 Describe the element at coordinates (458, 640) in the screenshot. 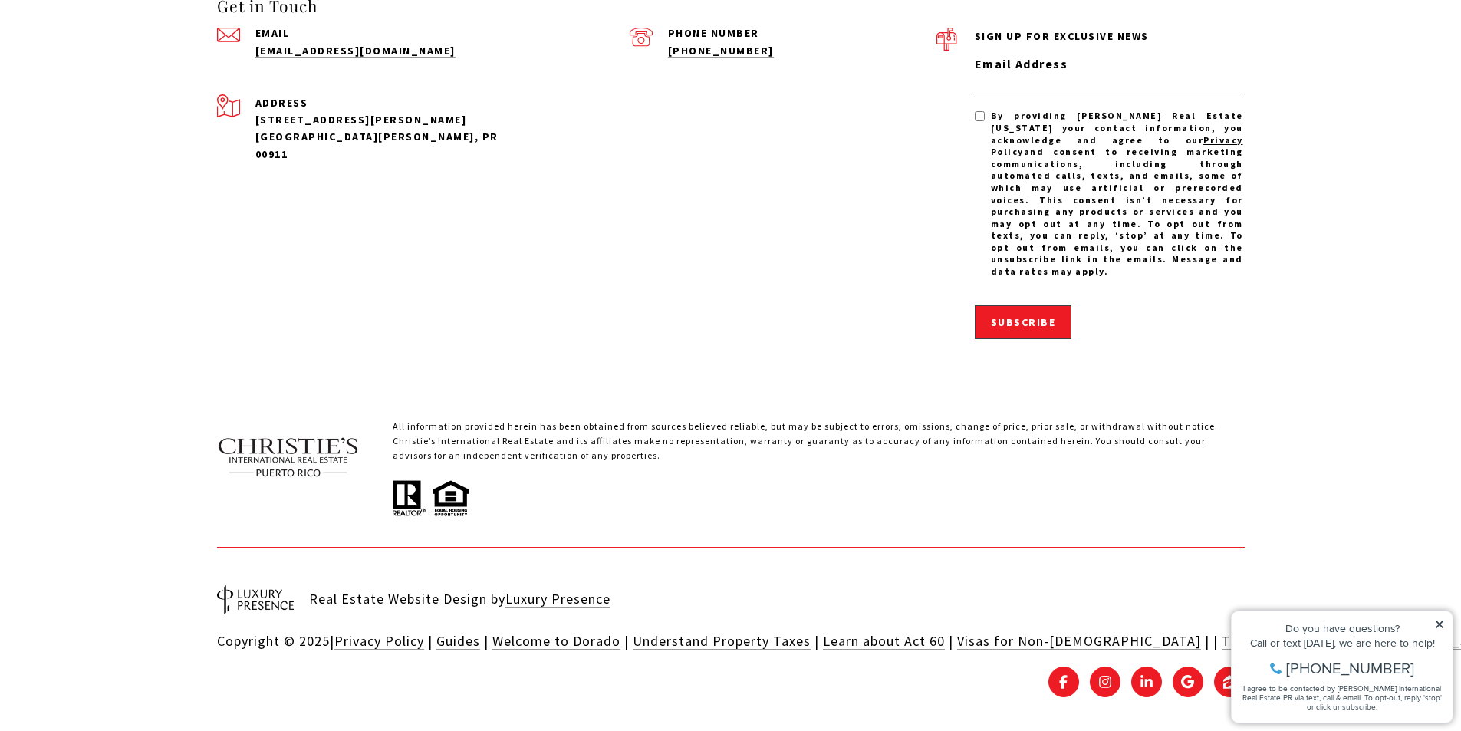

I see `a: Guides` at that location.